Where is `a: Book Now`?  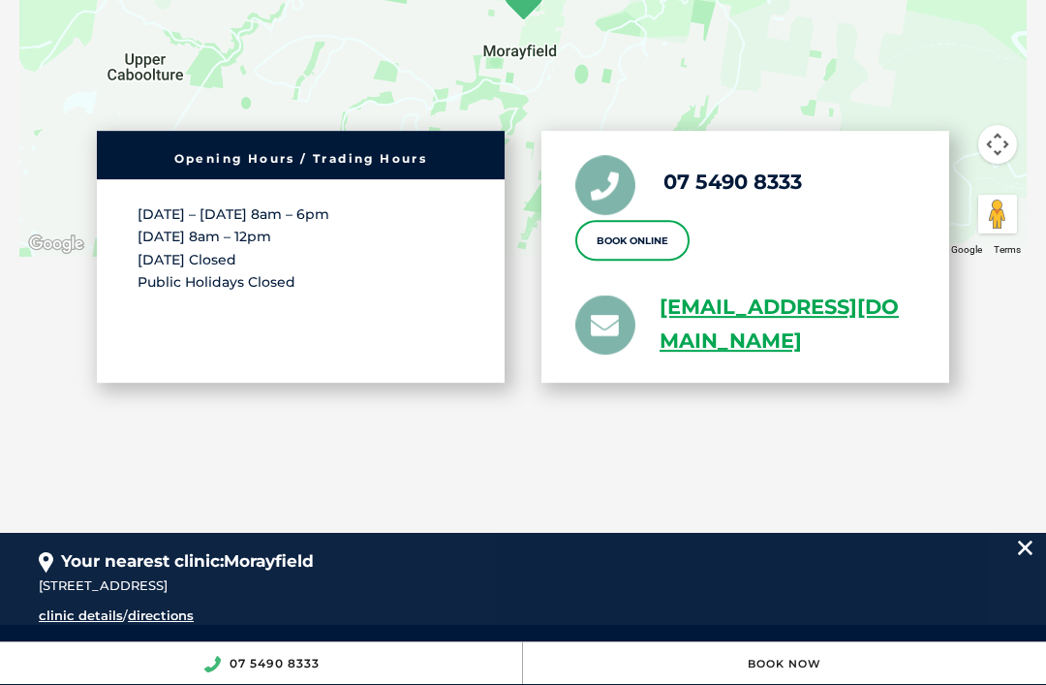
a: Book Now is located at coordinates (785, 664).